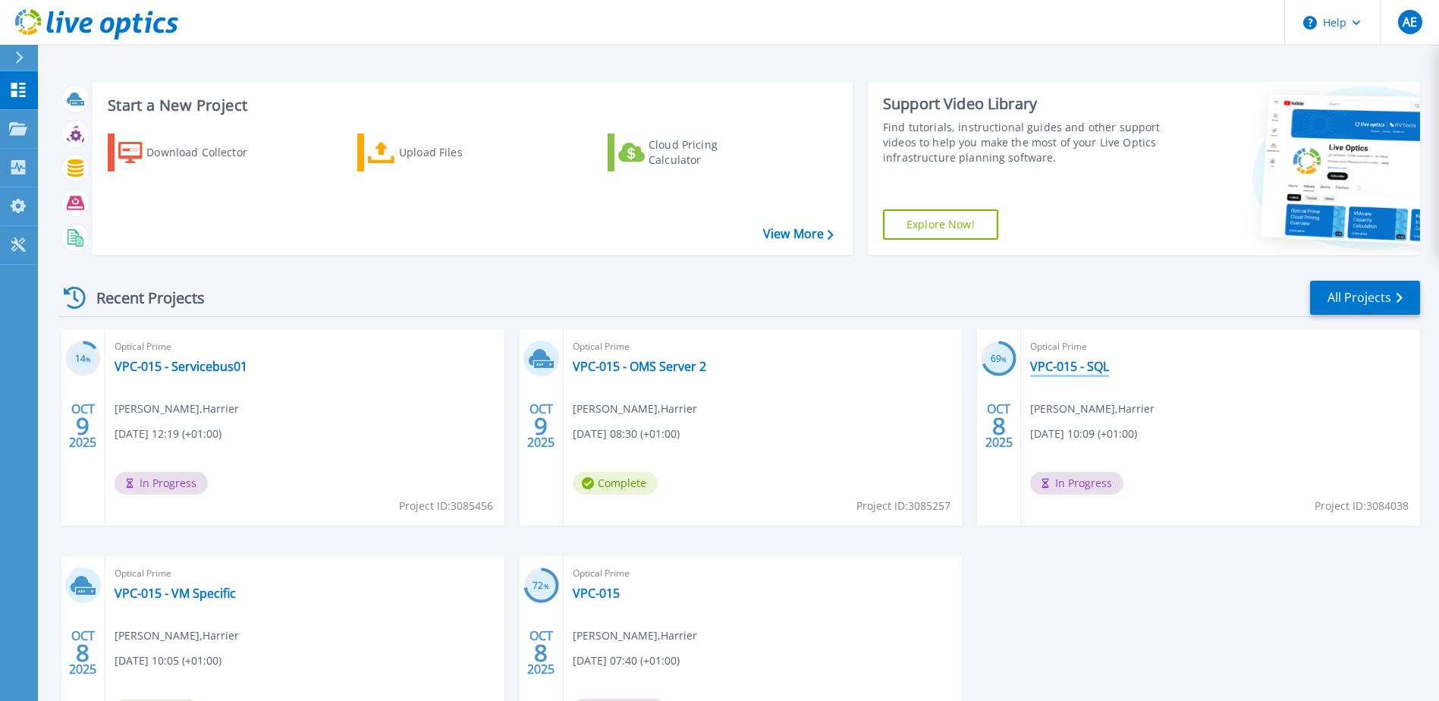  I want to click on span: Project ID: 3084038, so click(1361, 506).